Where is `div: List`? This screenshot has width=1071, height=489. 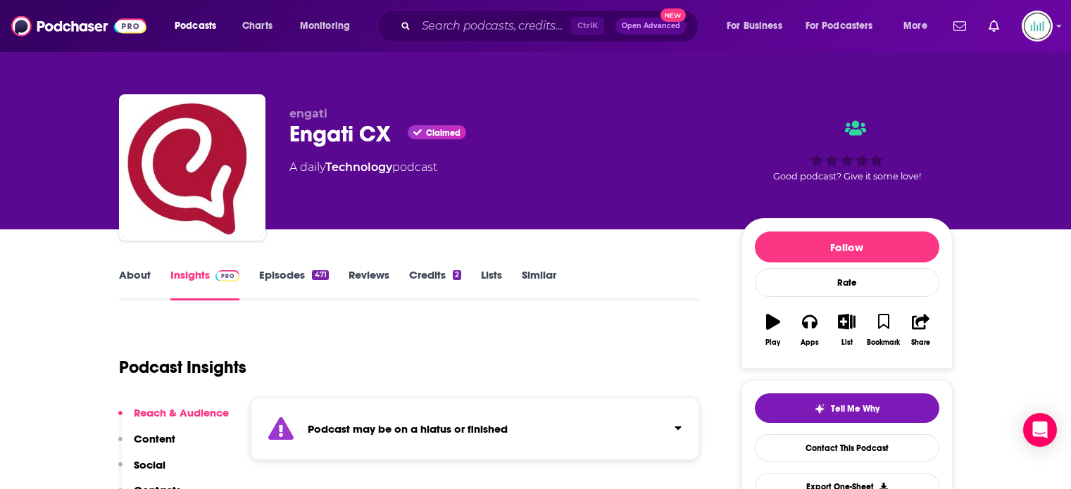
div: List is located at coordinates (847, 343).